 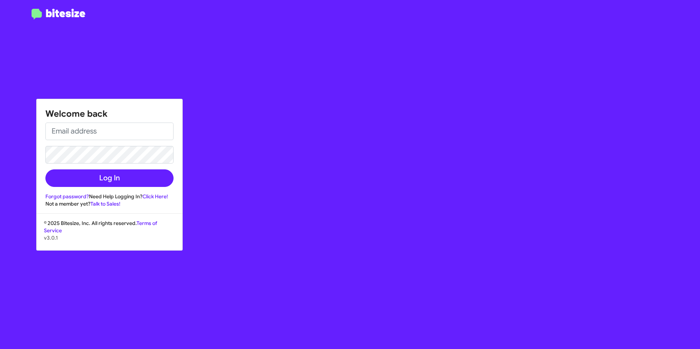 What do you see at coordinates (109, 204) in the screenshot?
I see `div: Not a member yet?` at bounding box center [109, 204].